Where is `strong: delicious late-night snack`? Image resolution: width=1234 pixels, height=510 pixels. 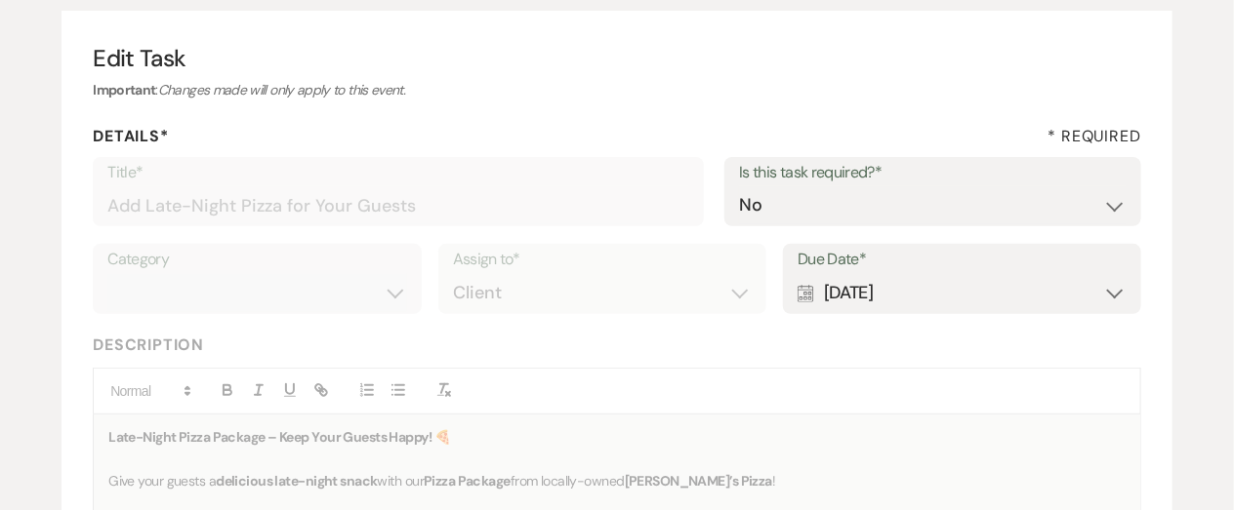 strong: delicious late-night snack is located at coordinates (296, 481).